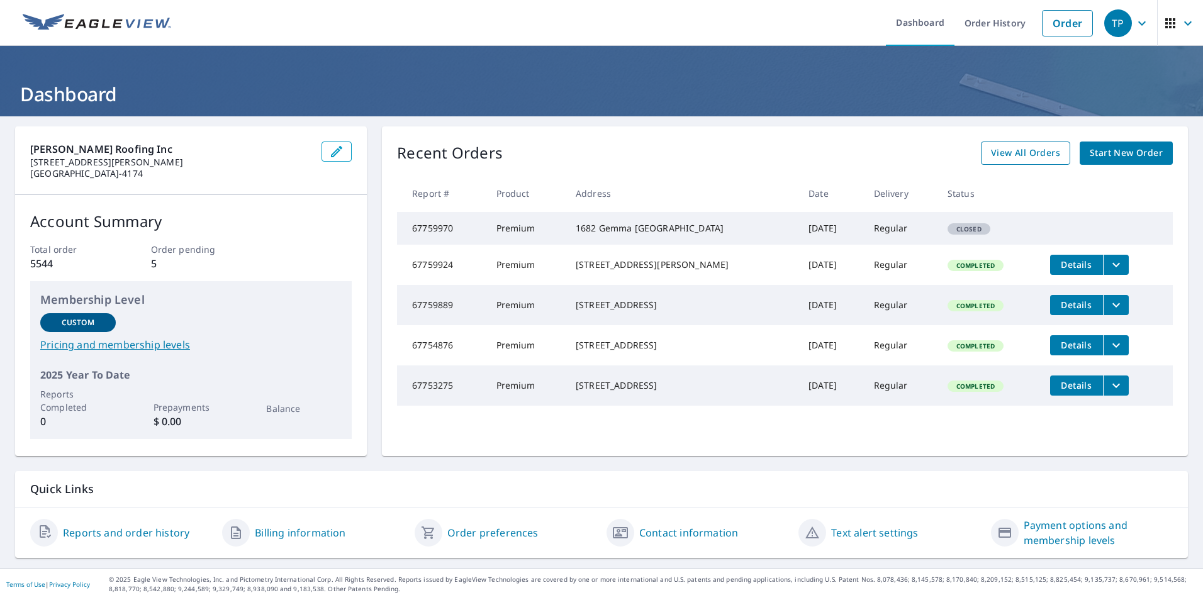 This screenshot has height=600, width=1203. I want to click on h1: Dashboard, so click(602, 94).